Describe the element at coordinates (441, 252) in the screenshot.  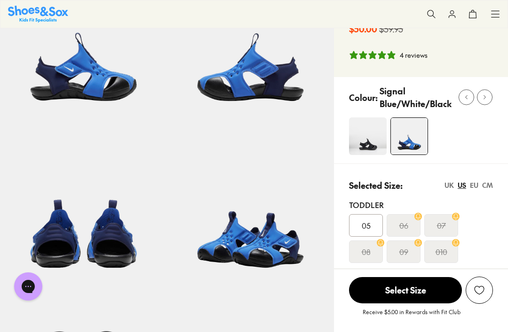
I see `s: 010` at that location.